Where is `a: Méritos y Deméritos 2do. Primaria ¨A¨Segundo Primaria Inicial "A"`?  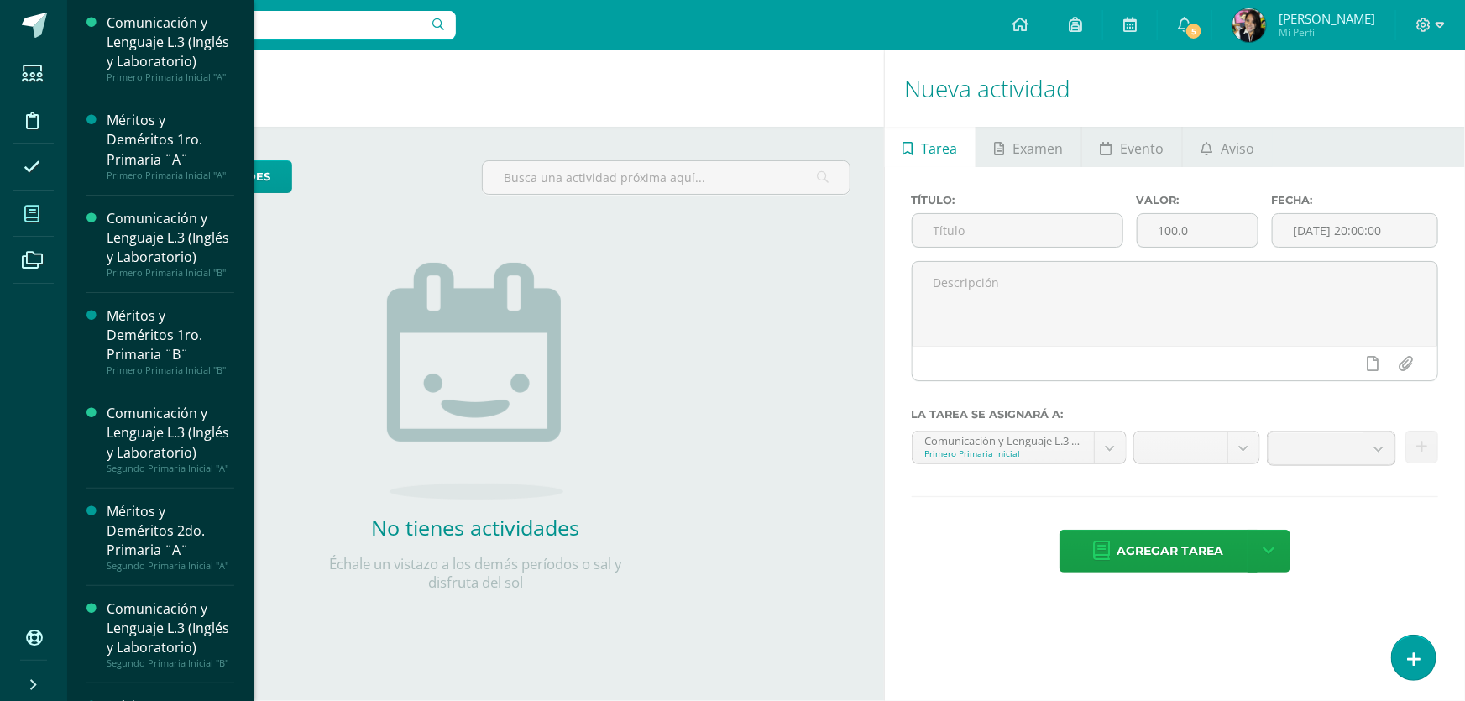
a: Méritos y Deméritos 2do. Primaria ¨A¨Segundo Primaria Inicial "A" is located at coordinates (170, 536).